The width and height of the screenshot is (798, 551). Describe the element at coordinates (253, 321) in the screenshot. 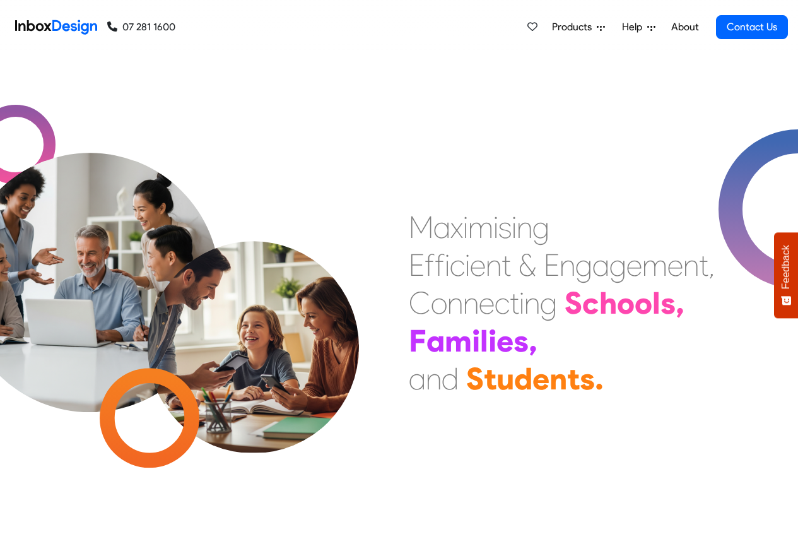

I see `img: parents_with_child.png` at that location.